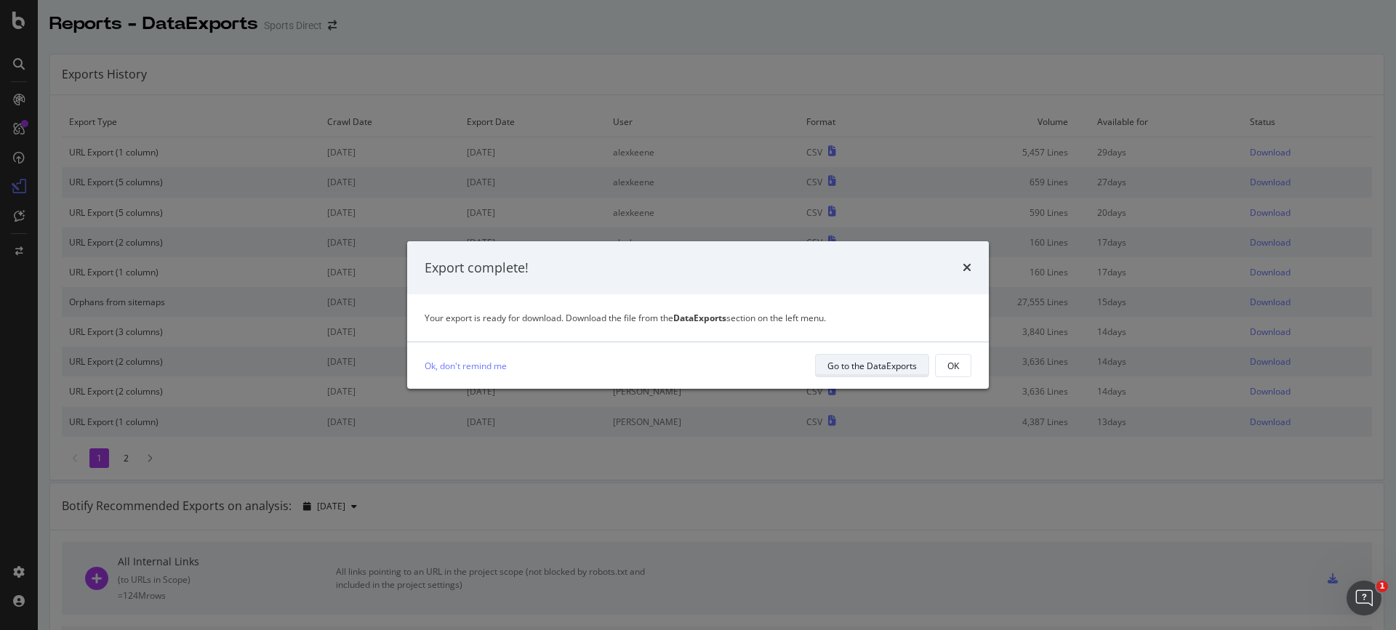  Describe the element at coordinates (872, 366) in the screenshot. I see `div: Go to the DataExports` at that location.